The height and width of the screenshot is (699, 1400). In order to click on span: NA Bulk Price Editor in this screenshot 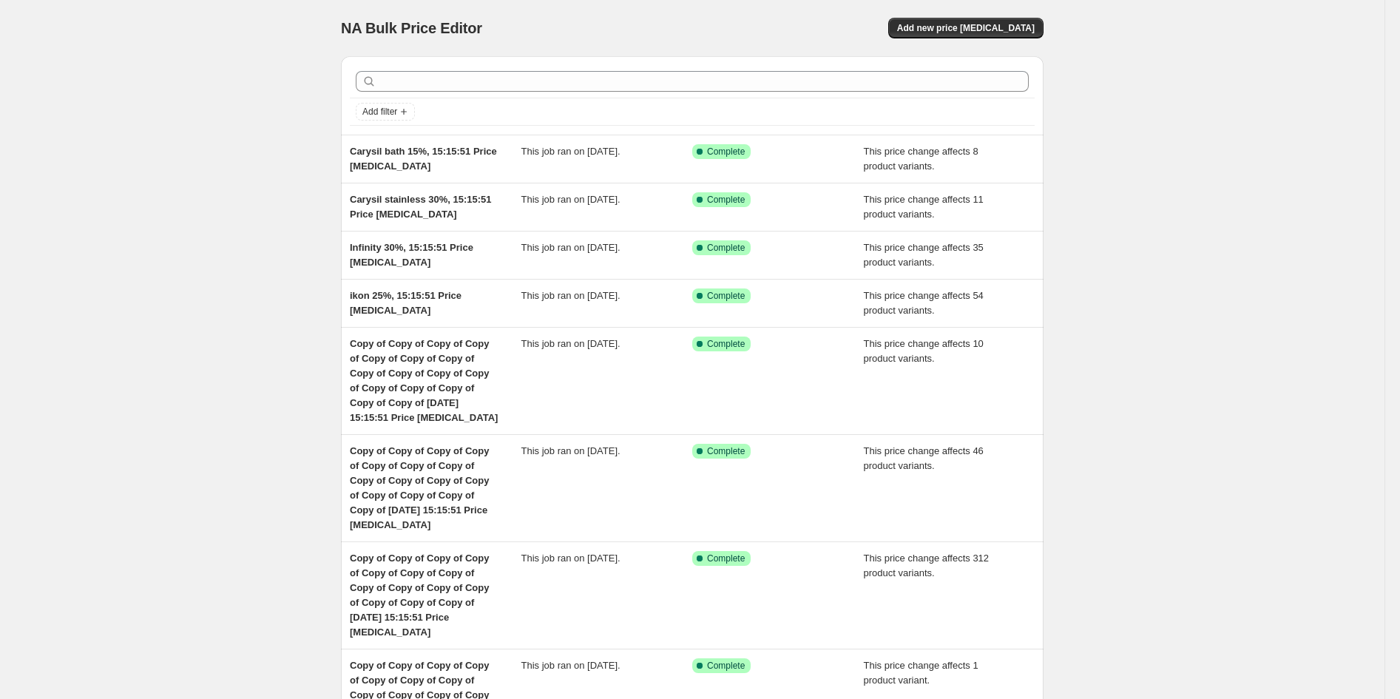, I will do `click(411, 28)`.